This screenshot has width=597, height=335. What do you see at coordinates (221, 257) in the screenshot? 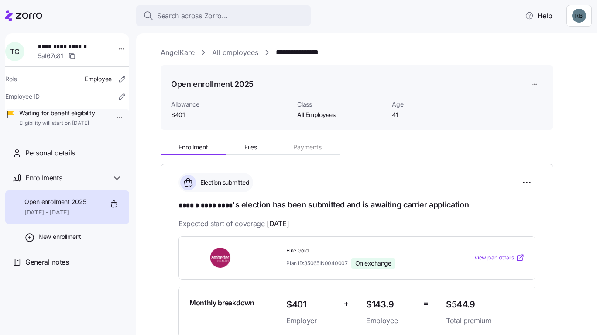
I see `img: Ambetter` at bounding box center [221, 257].